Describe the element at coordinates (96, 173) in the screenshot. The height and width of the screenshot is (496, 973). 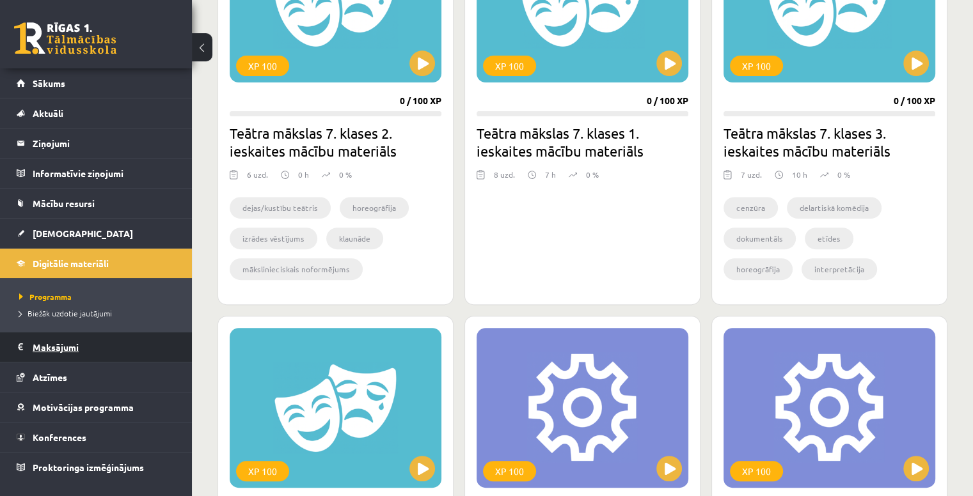
I see `a: Informatīvie ziņojumi` at that location.